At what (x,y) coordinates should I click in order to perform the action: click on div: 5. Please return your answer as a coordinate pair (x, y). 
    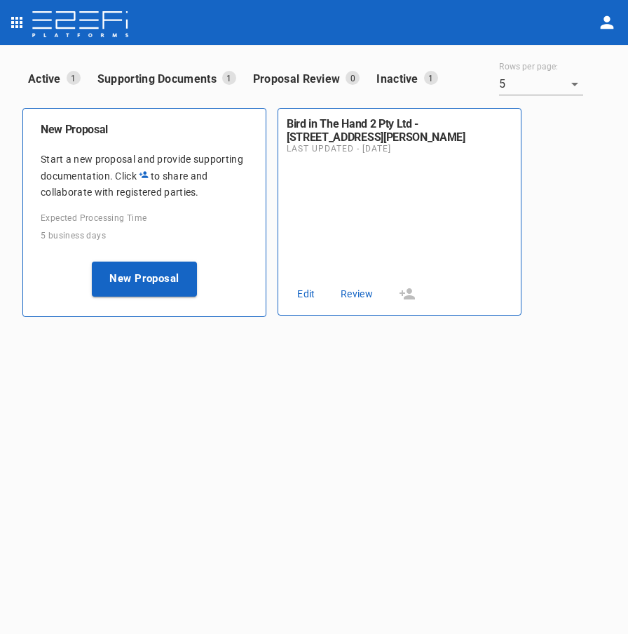
    Looking at the image, I should click on (541, 84).